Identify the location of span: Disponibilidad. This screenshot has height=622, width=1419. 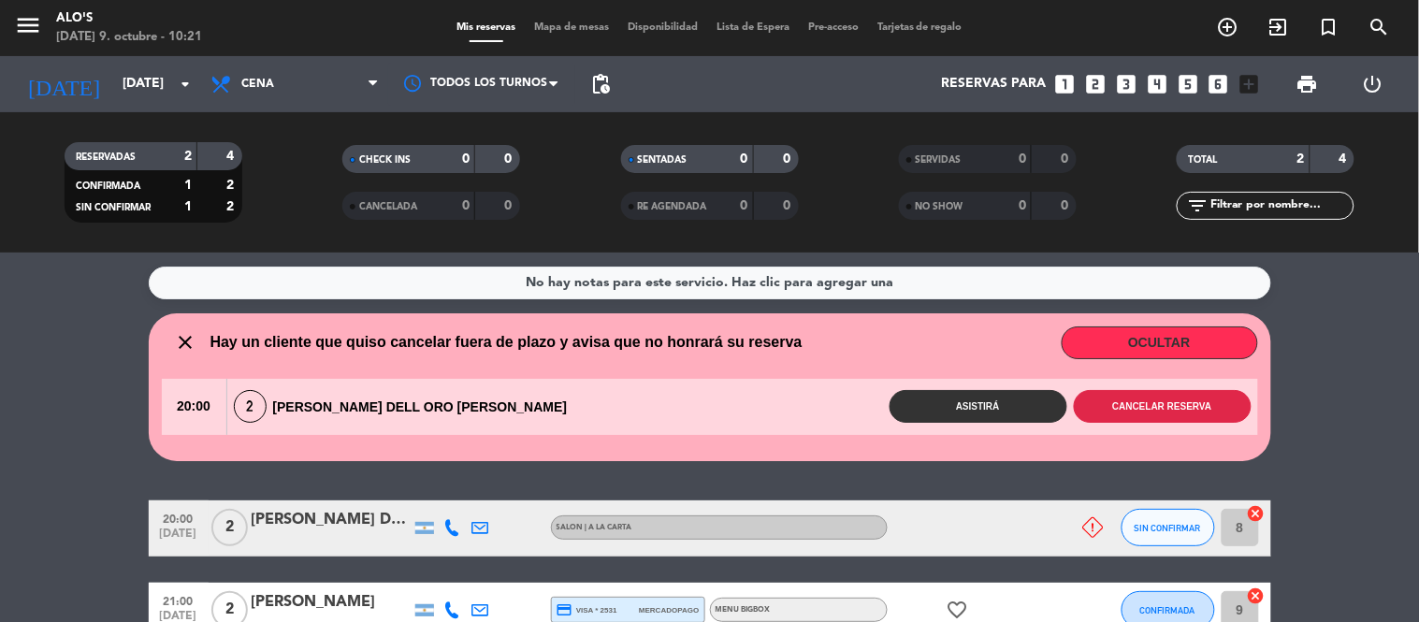
(662, 27).